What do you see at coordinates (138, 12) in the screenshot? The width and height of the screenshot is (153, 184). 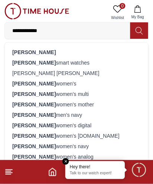 I see `button: My Bag` at bounding box center [138, 12].